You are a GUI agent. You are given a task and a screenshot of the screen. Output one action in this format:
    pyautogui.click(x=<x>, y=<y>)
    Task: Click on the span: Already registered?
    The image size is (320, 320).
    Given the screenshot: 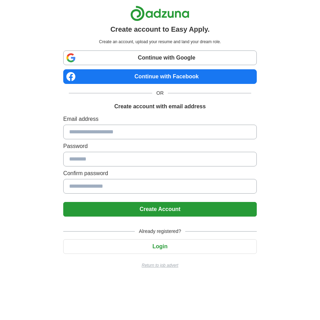 What is the action you would take?
    pyautogui.click(x=160, y=231)
    